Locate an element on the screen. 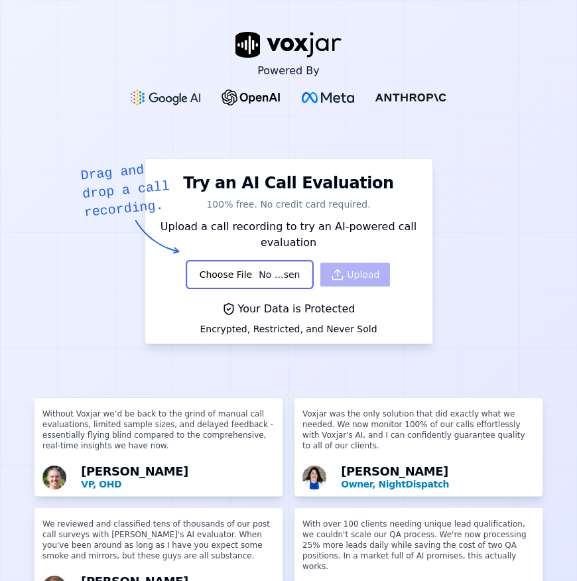  img: Google gemini Logo is located at coordinates (166, 97).